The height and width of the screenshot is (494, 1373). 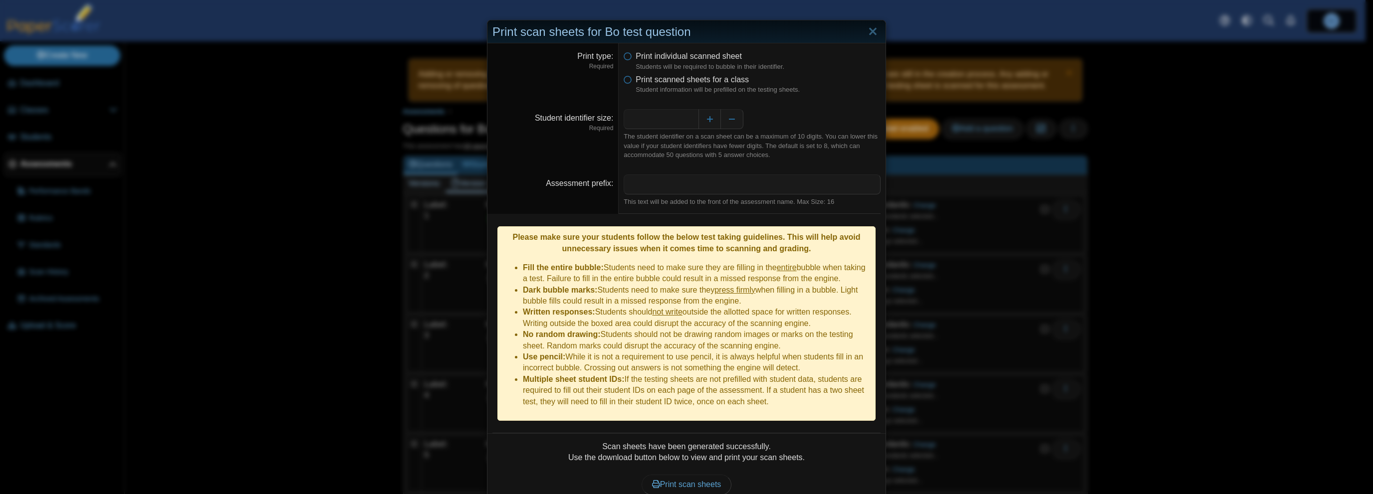 What do you see at coordinates (563, 267) in the screenshot?
I see `b: Fill the entire bubble:` at bounding box center [563, 267].